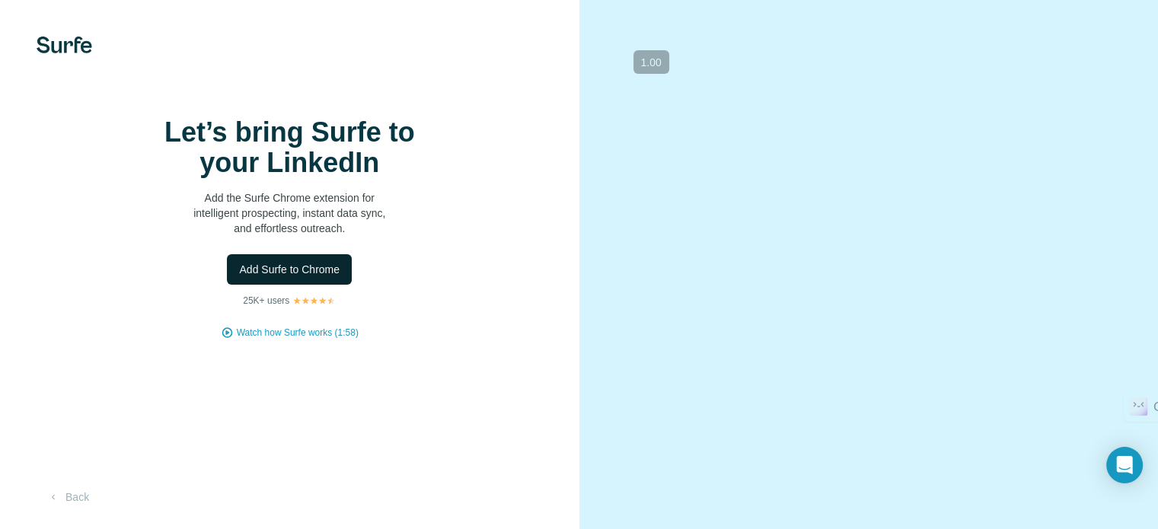 This screenshot has width=1158, height=529. What do you see at coordinates (298, 333) in the screenshot?
I see `button: Watch how Surfe works (1:58)` at bounding box center [298, 333].